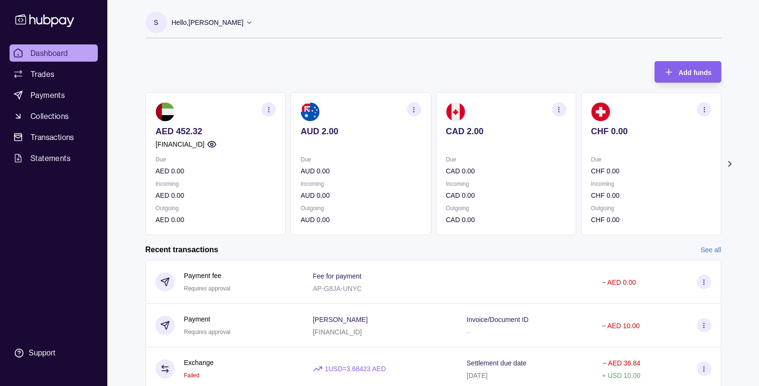 This screenshot has width=759, height=386. I want to click on span: Payments, so click(48, 95).